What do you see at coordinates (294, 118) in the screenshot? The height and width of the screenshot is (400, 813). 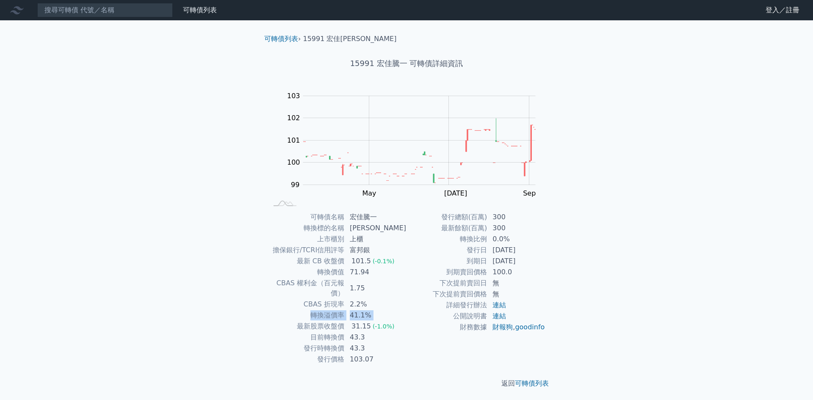 I see `tspan: 102` at bounding box center [294, 118].